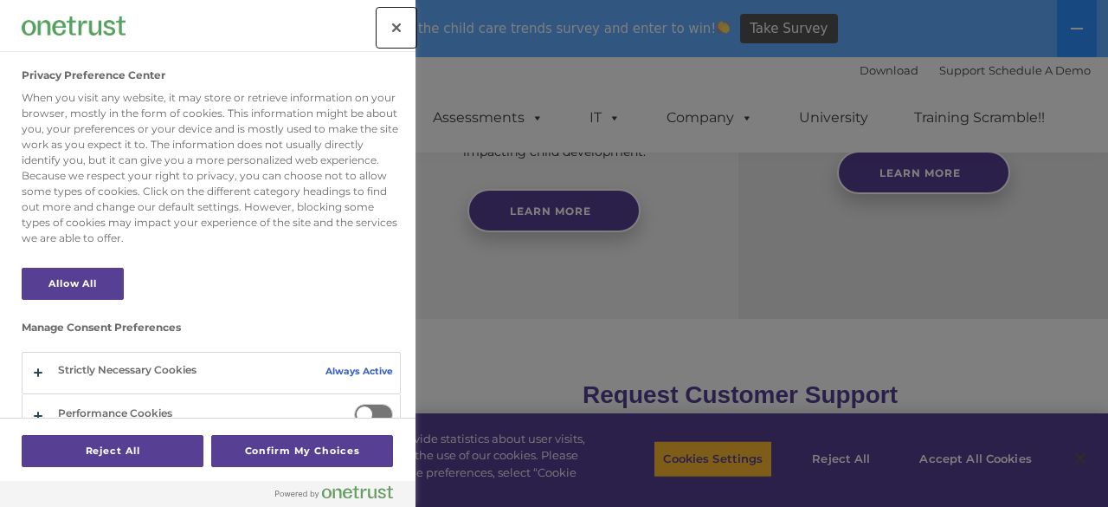  What do you see at coordinates (73, 283) in the screenshot?
I see `button: Allow All` at bounding box center [73, 283].